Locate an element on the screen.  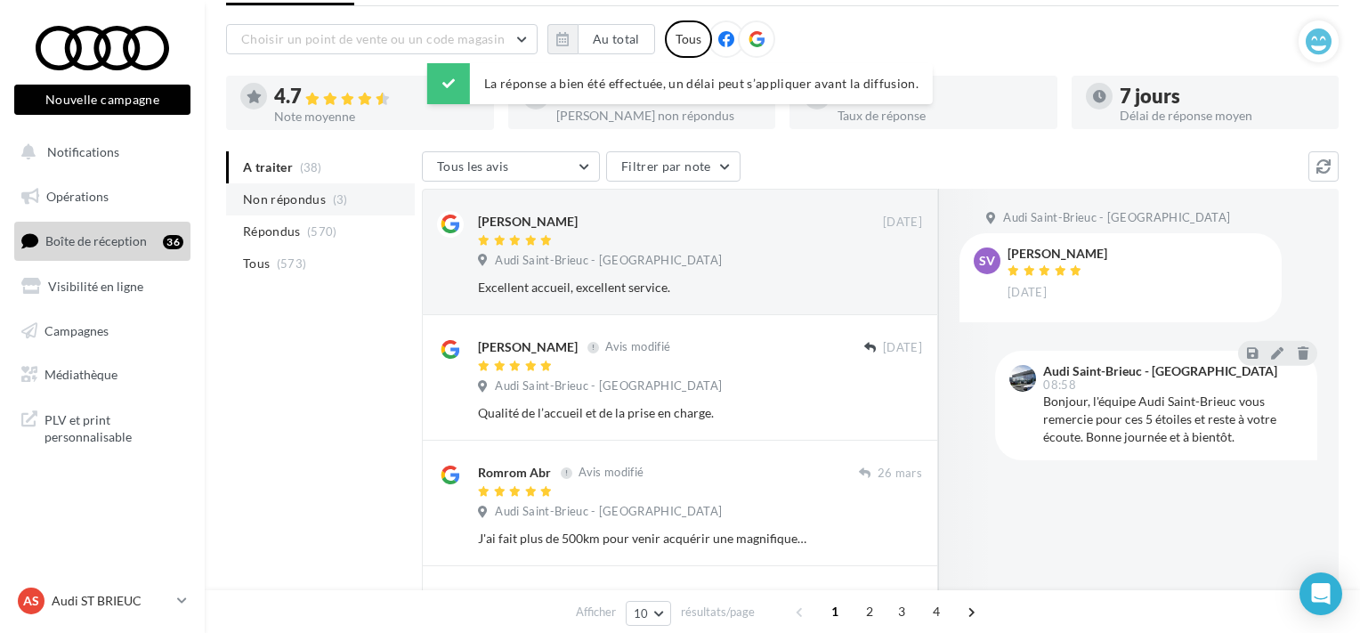
span: 08:58 is located at coordinates (1059, 384).